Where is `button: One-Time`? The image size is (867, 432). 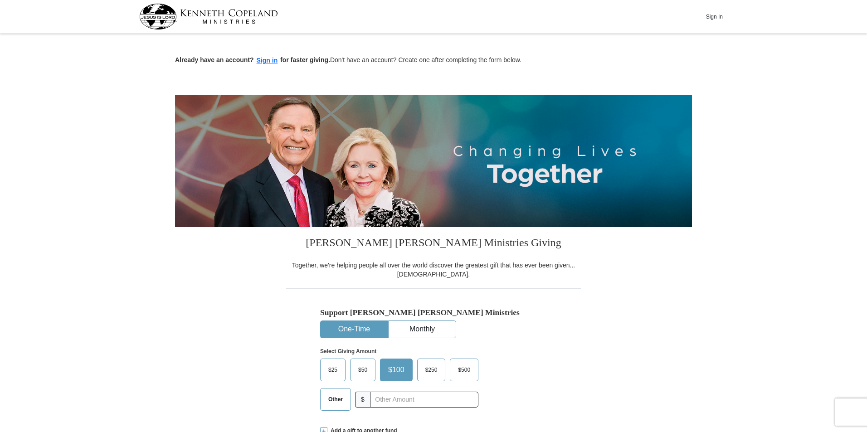
button: One-Time is located at coordinates (354, 329).